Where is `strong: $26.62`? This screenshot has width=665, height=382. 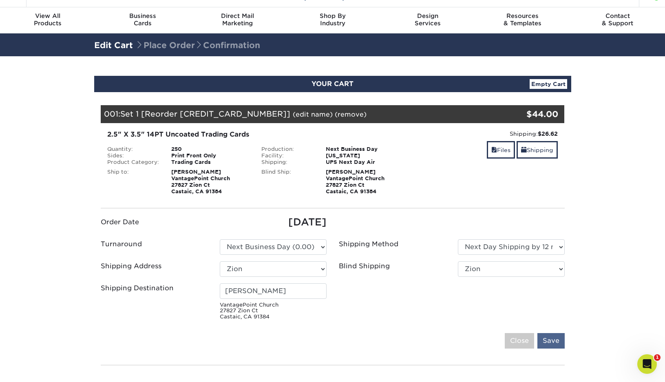
strong: $26.62 is located at coordinates (548, 134).